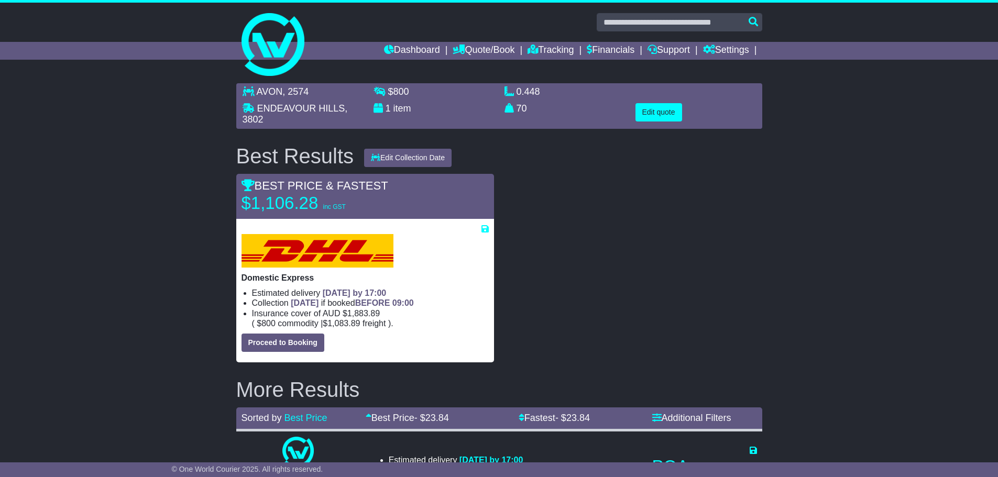 This screenshot has width=998, height=477. What do you see at coordinates (522, 108) in the screenshot?
I see `span: 70` at bounding box center [522, 108].